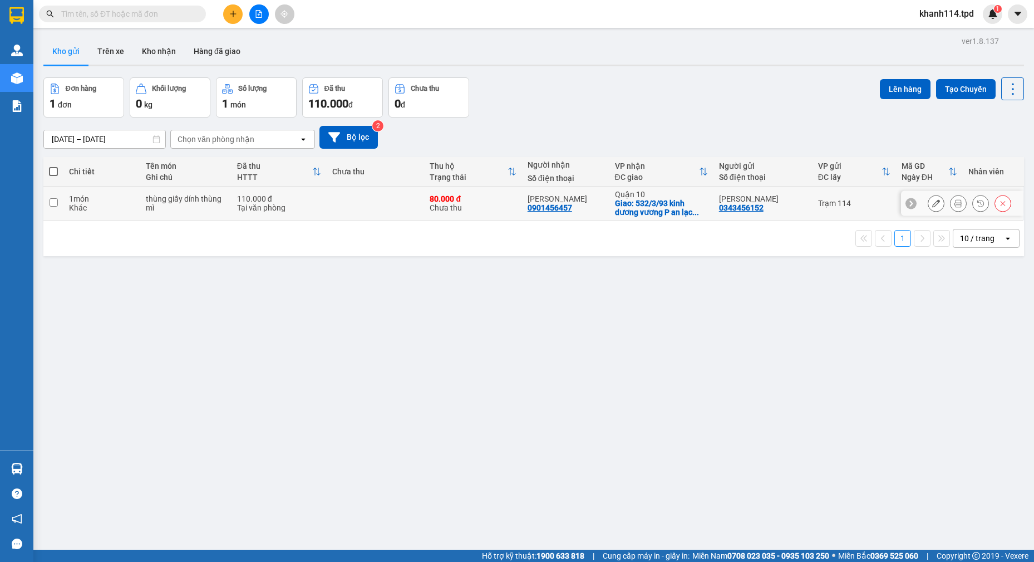  I want to click on span: Miền Bắc, so click(878, 555).